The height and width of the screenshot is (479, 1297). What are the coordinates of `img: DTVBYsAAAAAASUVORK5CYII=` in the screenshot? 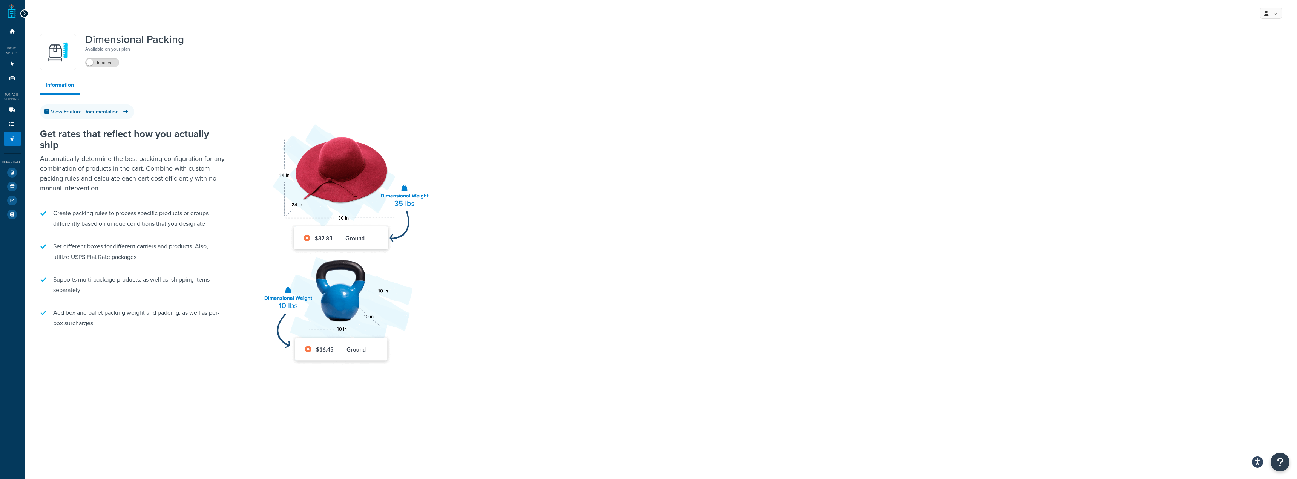 It's located at (58, 52).